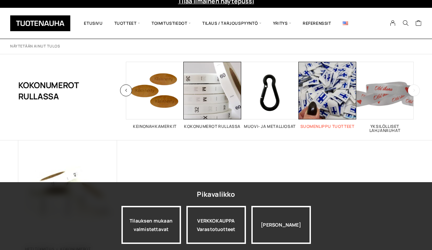  I want to click on p: Näytetään ainut tulos, so click(35, 46).